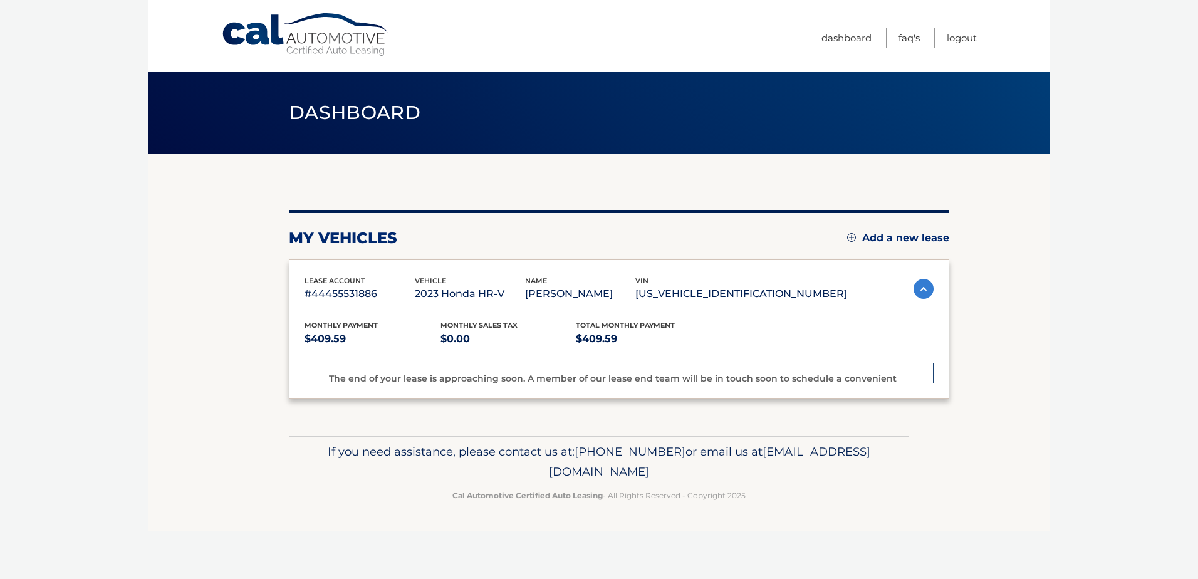  I want to click on p: If you need assistance, please contact us at: or email us at, so click(599, 462).